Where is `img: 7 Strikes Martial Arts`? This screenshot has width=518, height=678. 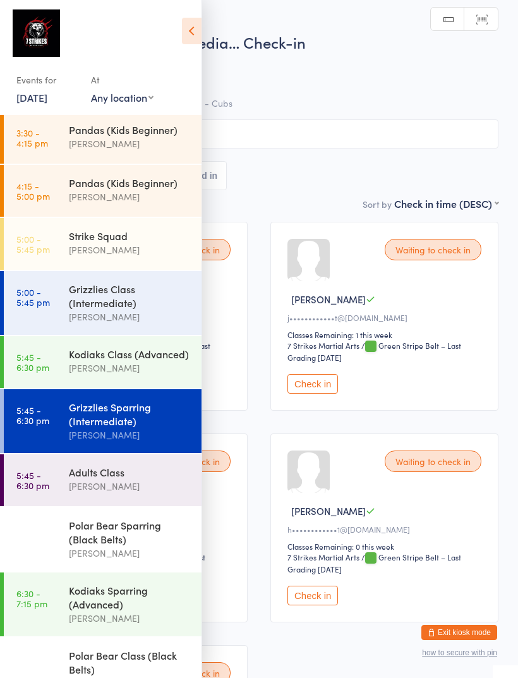 img: 7 Strikes Martial Arts is located at coordinates (36, 33).